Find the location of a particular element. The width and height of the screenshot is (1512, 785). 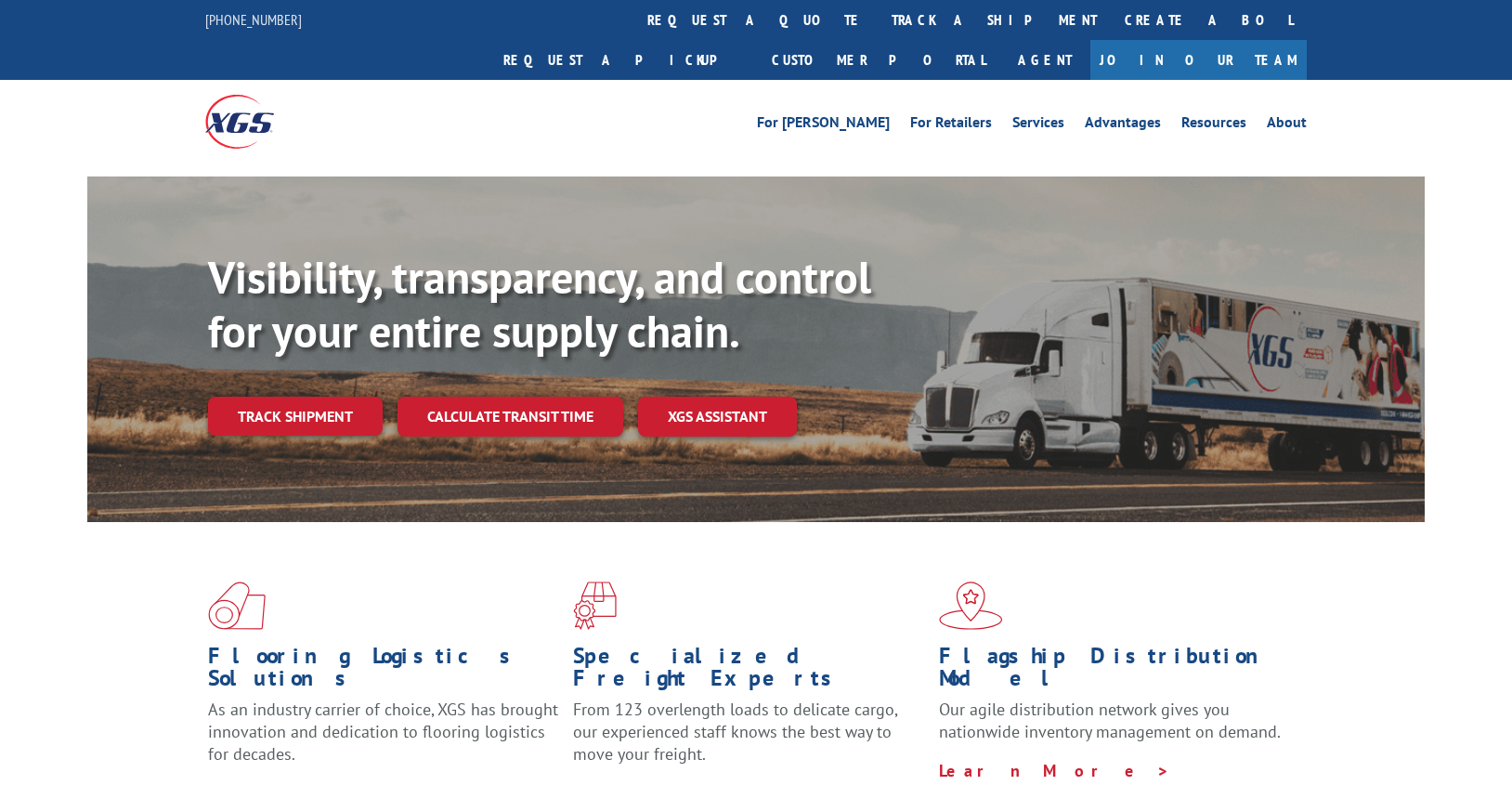

h1: Specialized Freight Experts is located at coordinates (749, 671).